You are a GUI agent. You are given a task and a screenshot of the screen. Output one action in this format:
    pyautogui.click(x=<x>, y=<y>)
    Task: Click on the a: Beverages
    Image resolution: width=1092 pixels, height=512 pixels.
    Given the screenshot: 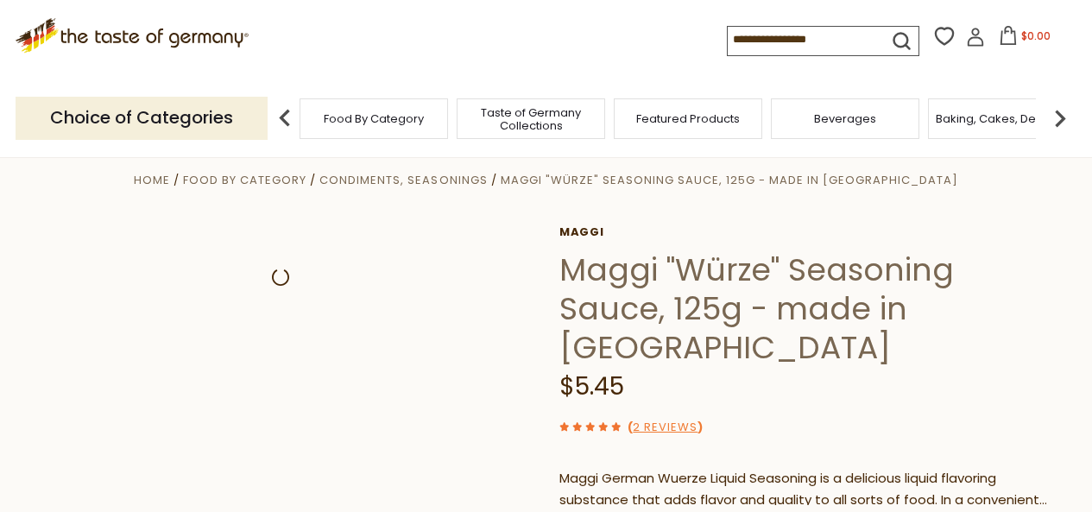 What is the action you would take?
    pyautogui.click(x=845, y=118)
    